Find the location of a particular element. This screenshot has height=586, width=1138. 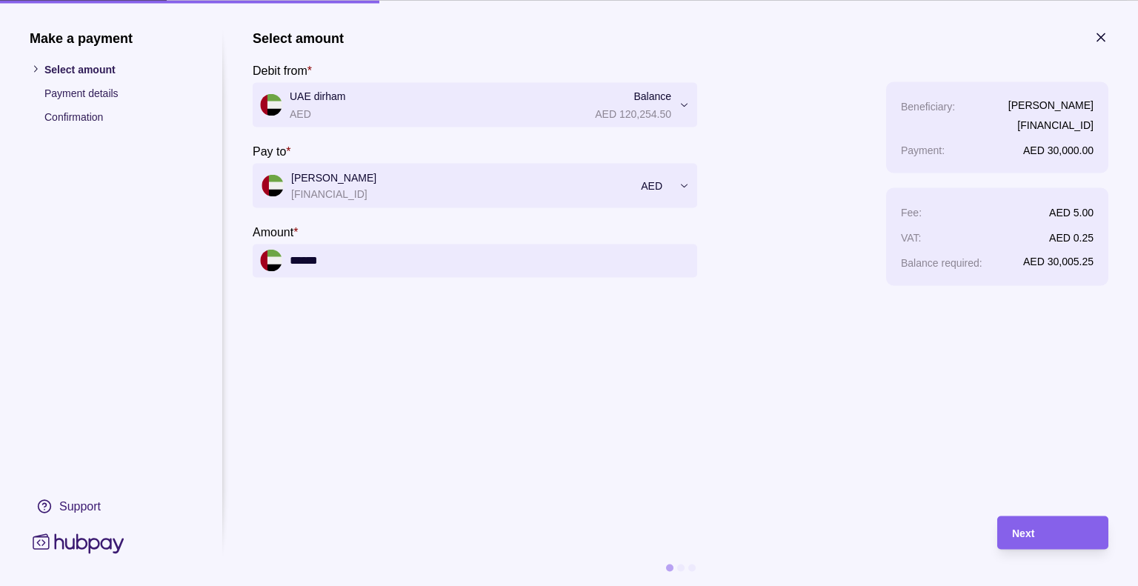

div: Support is located at coordinates (80, 506).